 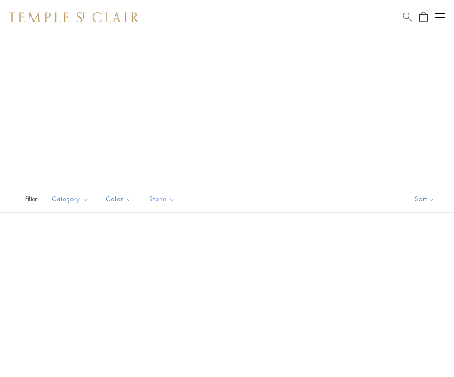 I want to click on span: Category, so click(x=71, y=199).